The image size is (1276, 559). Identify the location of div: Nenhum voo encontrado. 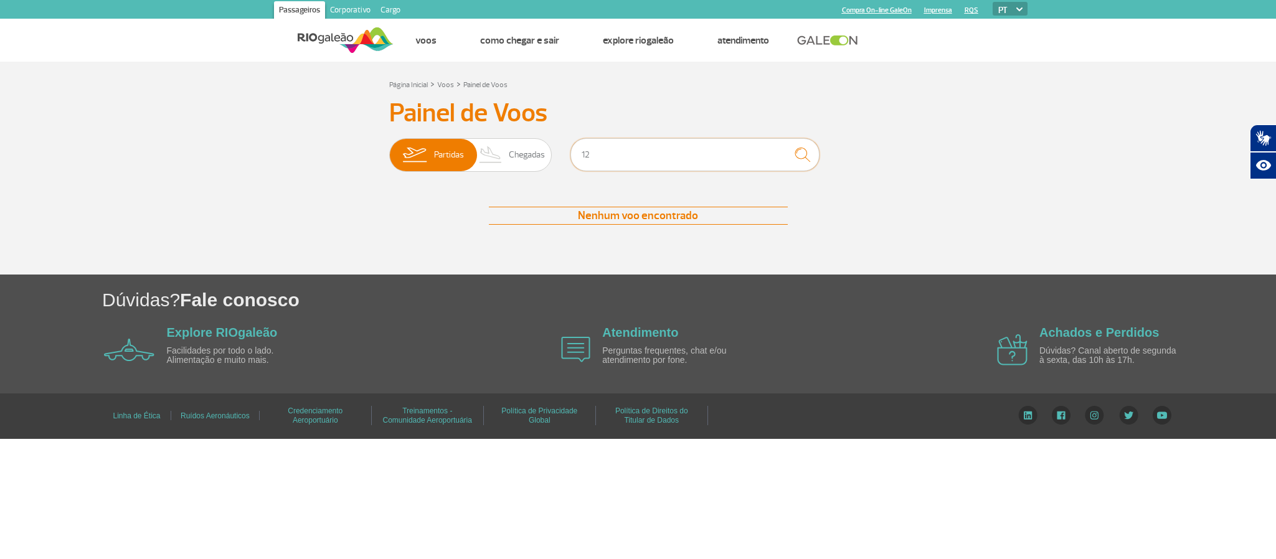
(638, 215).